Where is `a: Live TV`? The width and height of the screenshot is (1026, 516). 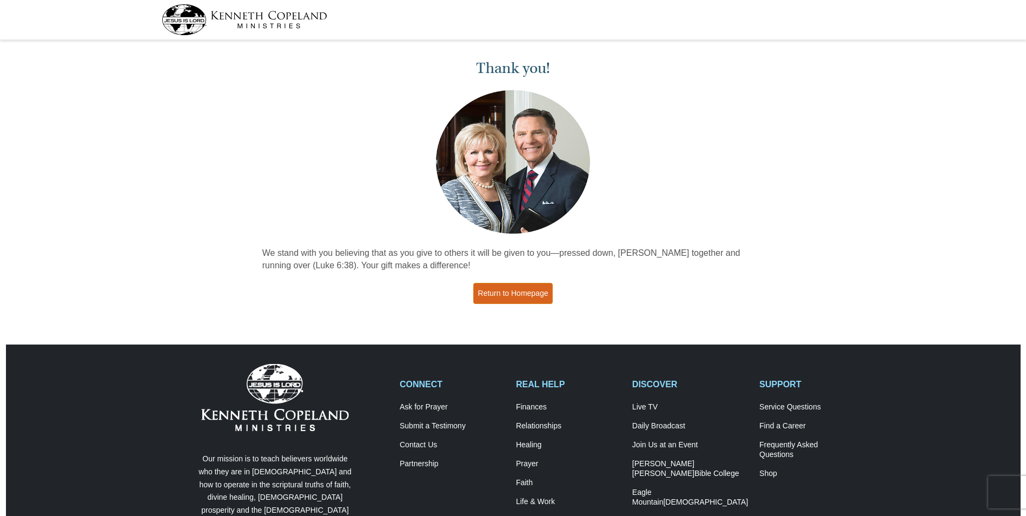 a: Live TV is located at coordinates (690, 407).